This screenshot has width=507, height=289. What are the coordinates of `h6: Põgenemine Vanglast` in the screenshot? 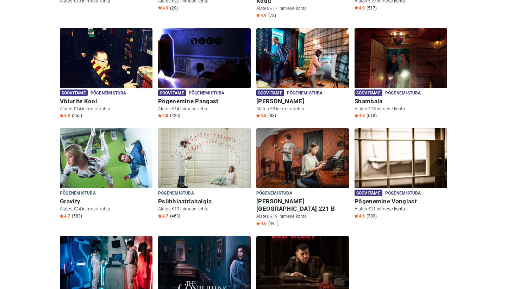 It's located at (400, 201).